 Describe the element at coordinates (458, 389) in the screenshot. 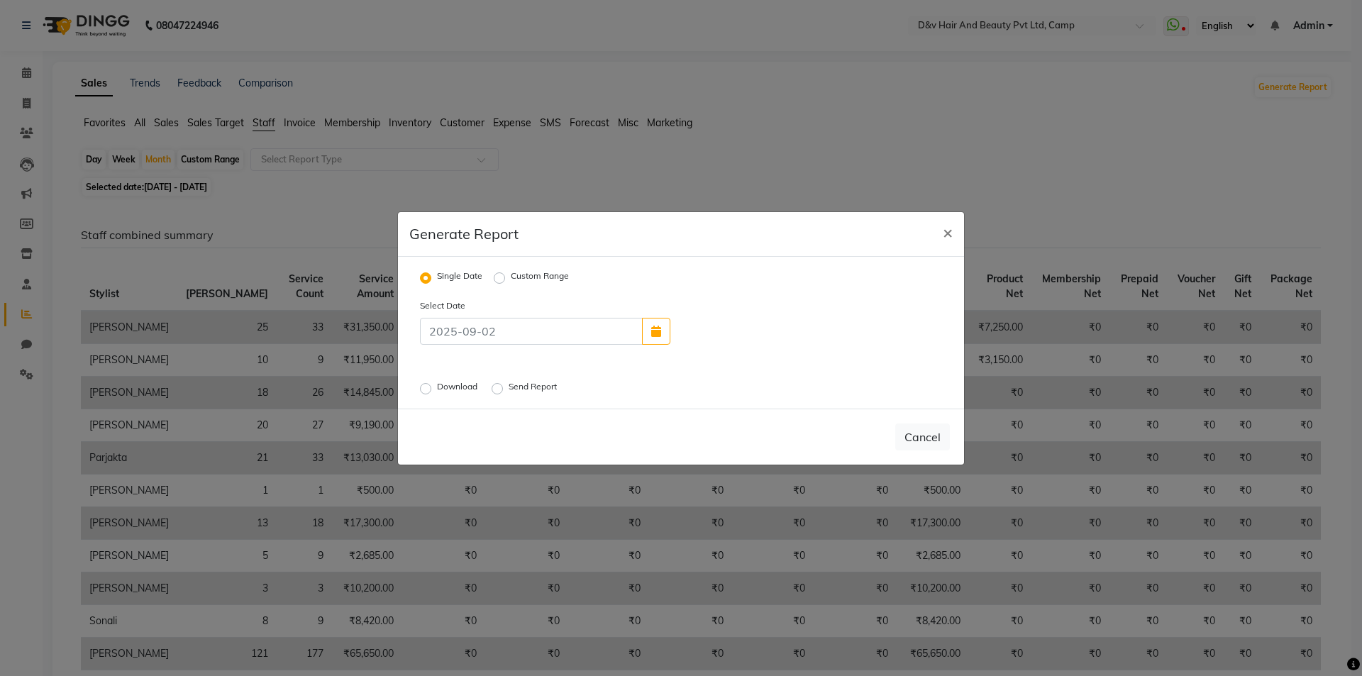

I see `label: Download` at that location.